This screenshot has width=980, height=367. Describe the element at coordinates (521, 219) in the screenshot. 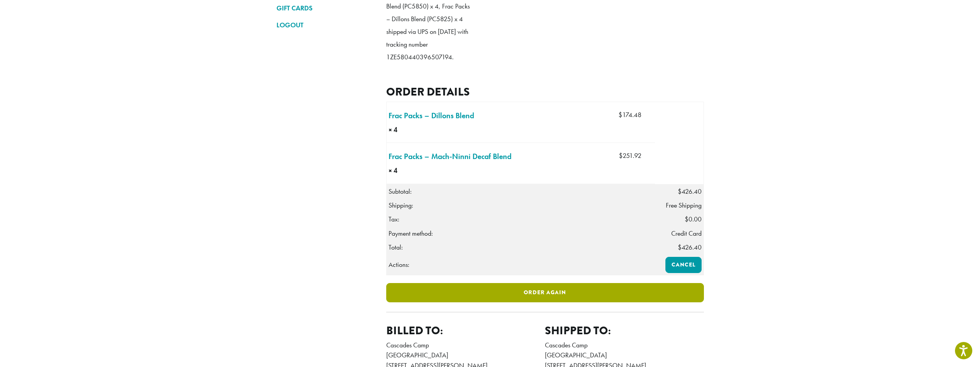

I see `th: Tax:` at that location.